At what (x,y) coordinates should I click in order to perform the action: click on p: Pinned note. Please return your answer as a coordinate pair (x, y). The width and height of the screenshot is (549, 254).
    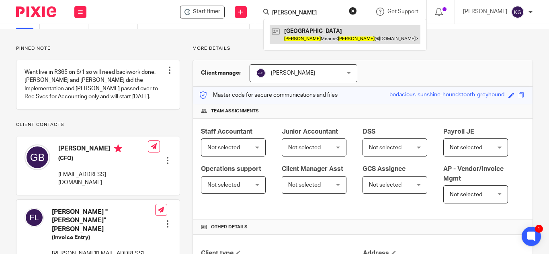
    Looking at the image, I should click on (98, 49).